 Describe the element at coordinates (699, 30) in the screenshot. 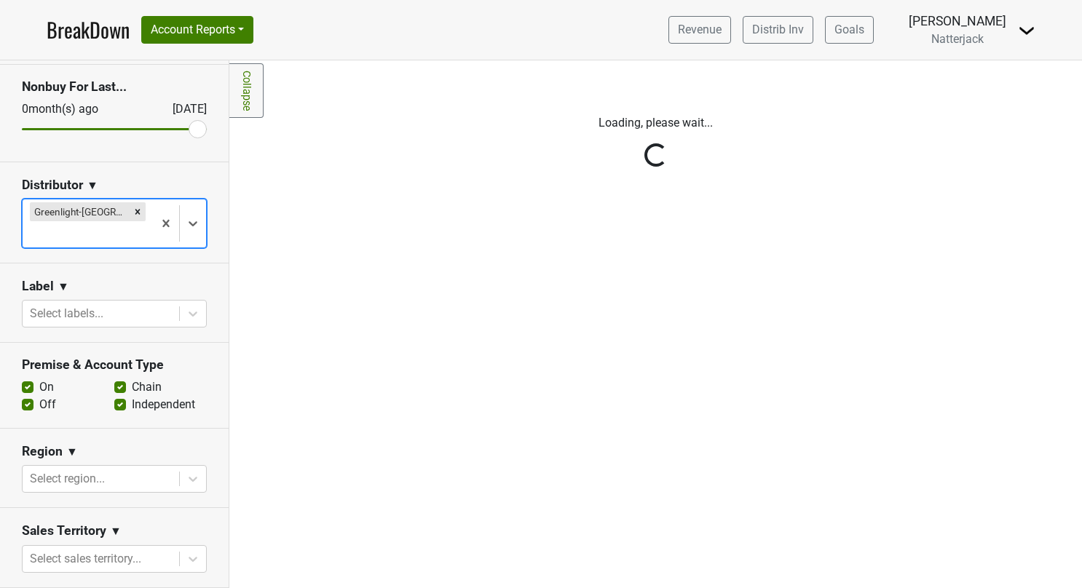

I see `a: Revenue` at that location.